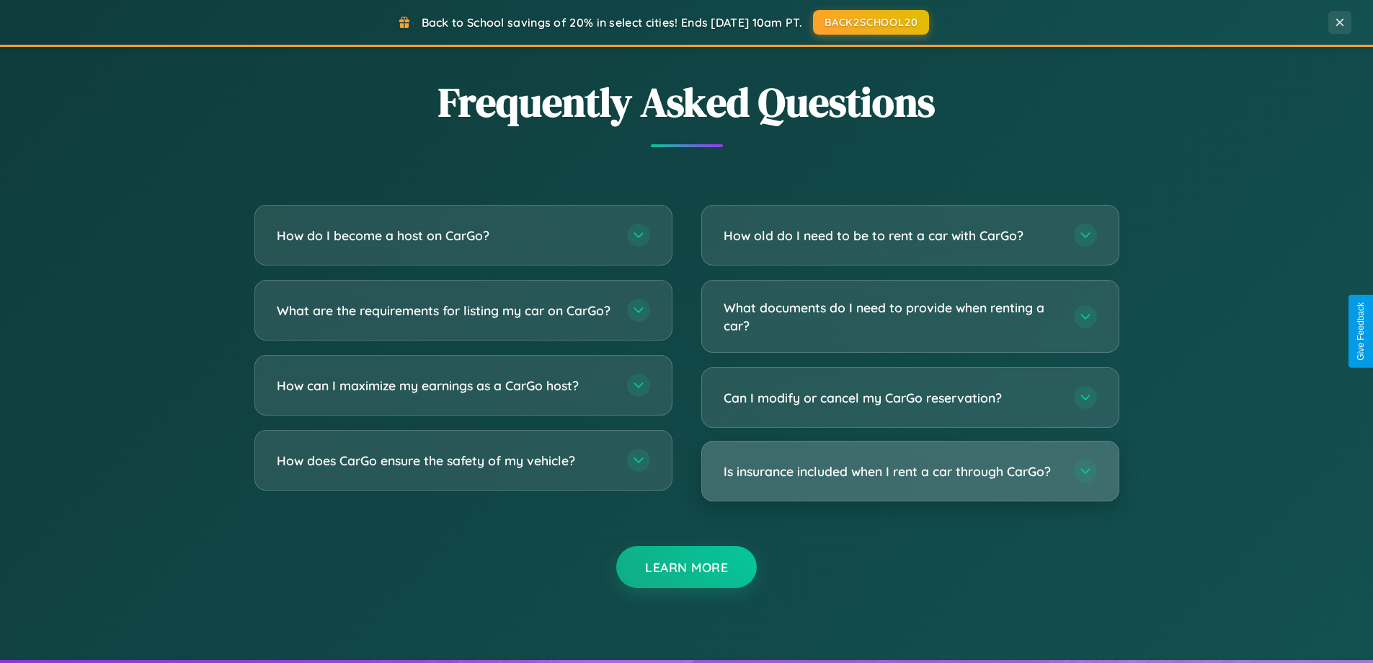 The width and height of the screenshot is (1373, 663). Describe the element at coordinates (445, 235) in the screenshot. I see `h3: How do I become a host on CarGo?` at that location.